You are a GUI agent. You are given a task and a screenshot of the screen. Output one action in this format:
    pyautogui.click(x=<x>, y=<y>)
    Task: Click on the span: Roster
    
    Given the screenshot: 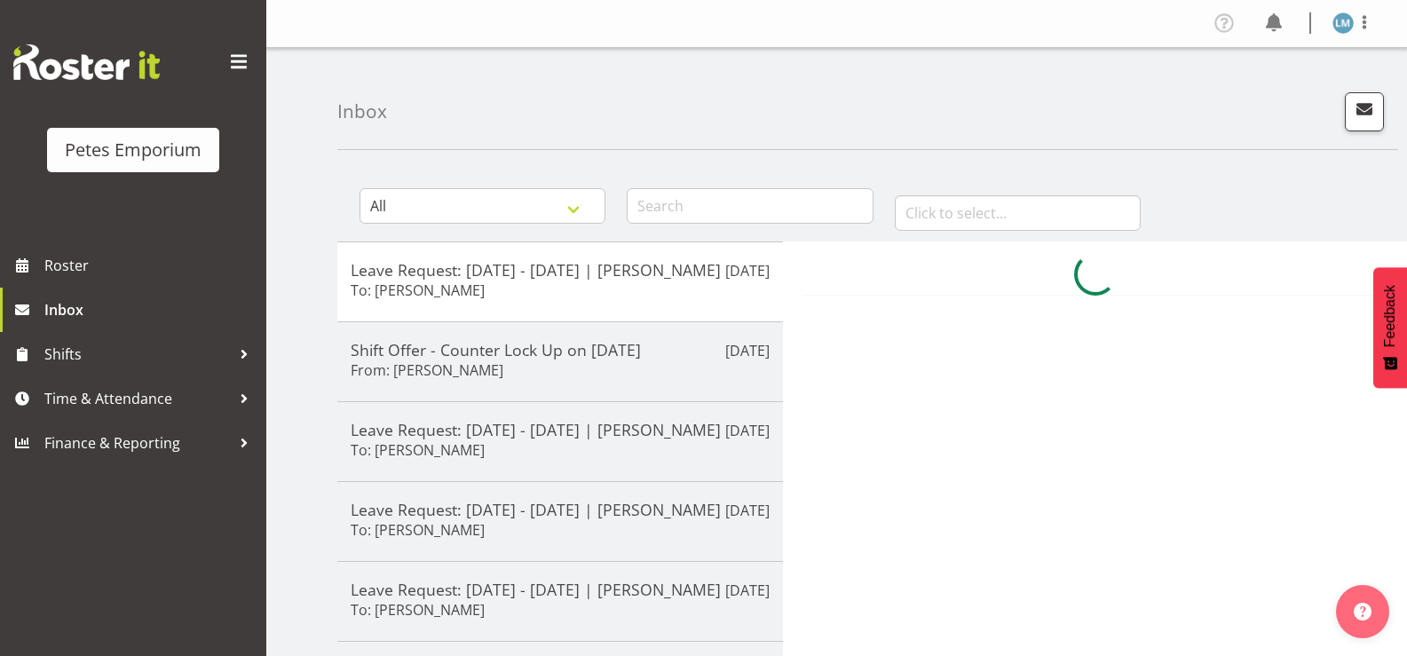 What is the action you would take?
    pyautogui.click(x=151, y=265)
    